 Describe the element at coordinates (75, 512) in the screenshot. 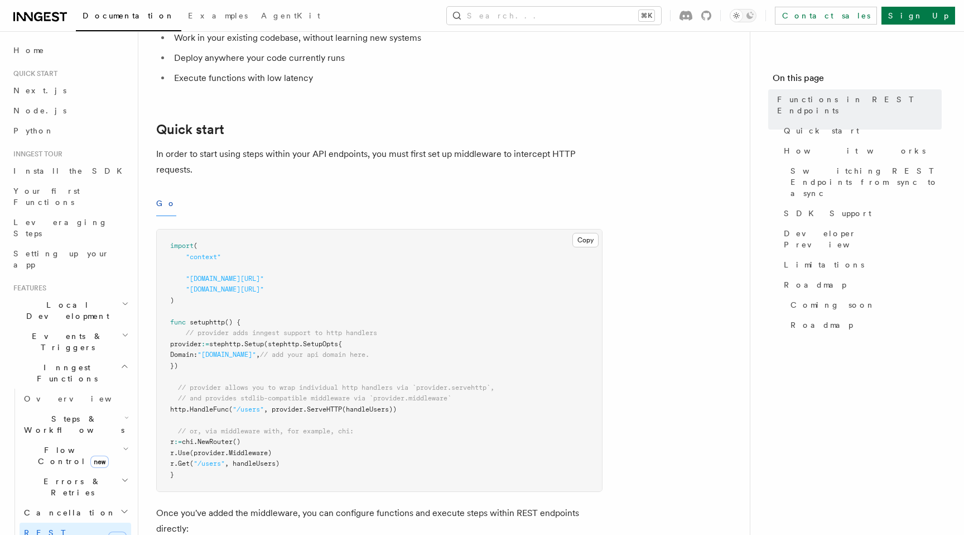

I see `button: Cancellation` at that location.